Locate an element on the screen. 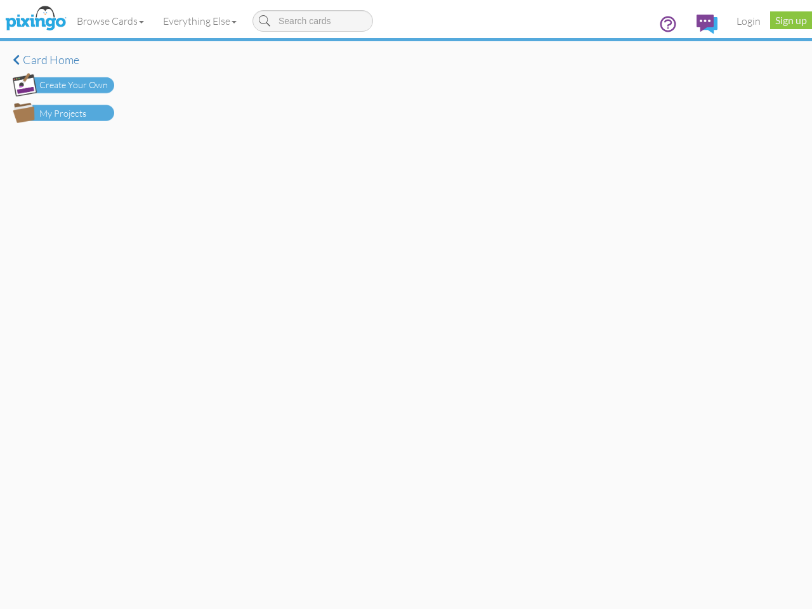 The image size is (812, 609). div: My Projects is located at coordinates (63, 114).